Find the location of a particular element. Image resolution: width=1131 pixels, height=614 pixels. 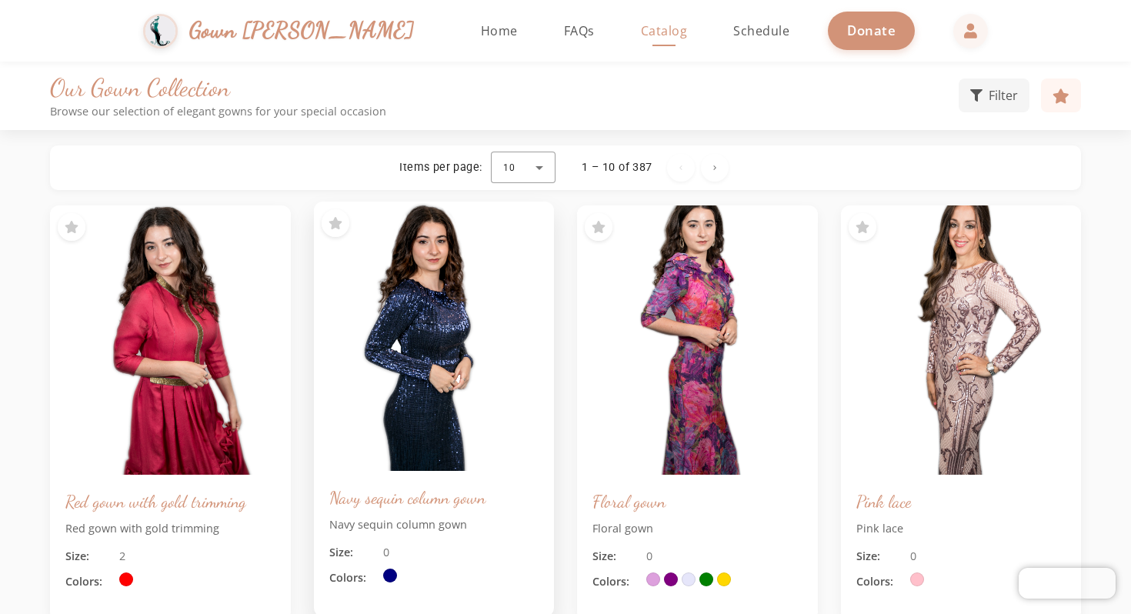

button: Next page is located at coordinates (715, 168).